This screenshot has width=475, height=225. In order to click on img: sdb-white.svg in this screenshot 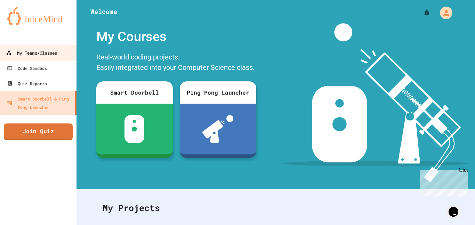, I will do `click(134, 129)`.